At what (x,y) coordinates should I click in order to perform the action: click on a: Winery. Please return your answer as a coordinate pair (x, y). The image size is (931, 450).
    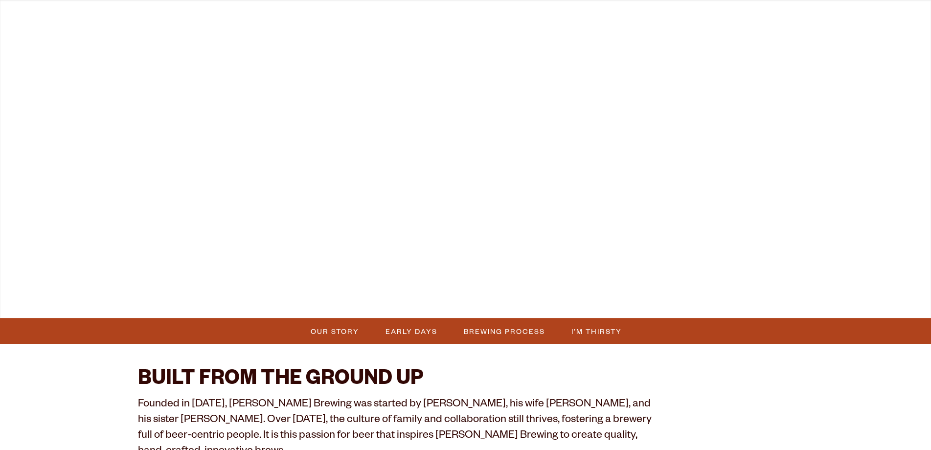
    Looking at the image, I should click on (407, 17).